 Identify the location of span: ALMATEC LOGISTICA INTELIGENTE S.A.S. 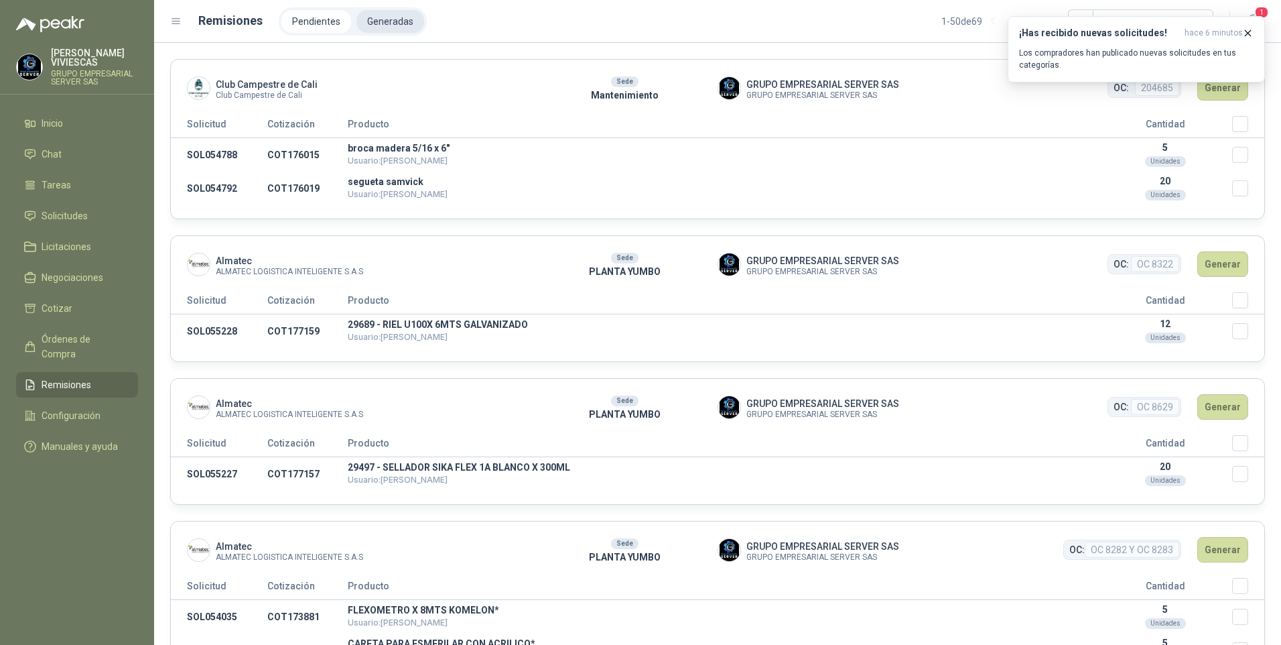
(290, 271).